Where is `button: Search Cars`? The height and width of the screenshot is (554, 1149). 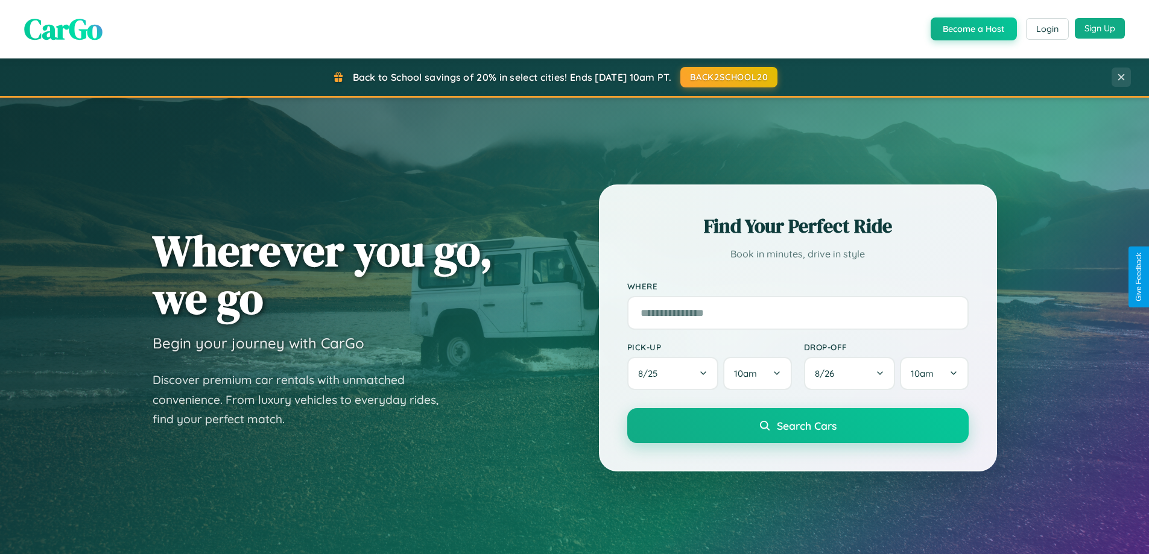
button: Search Cars is located at coordinates (798, 426).